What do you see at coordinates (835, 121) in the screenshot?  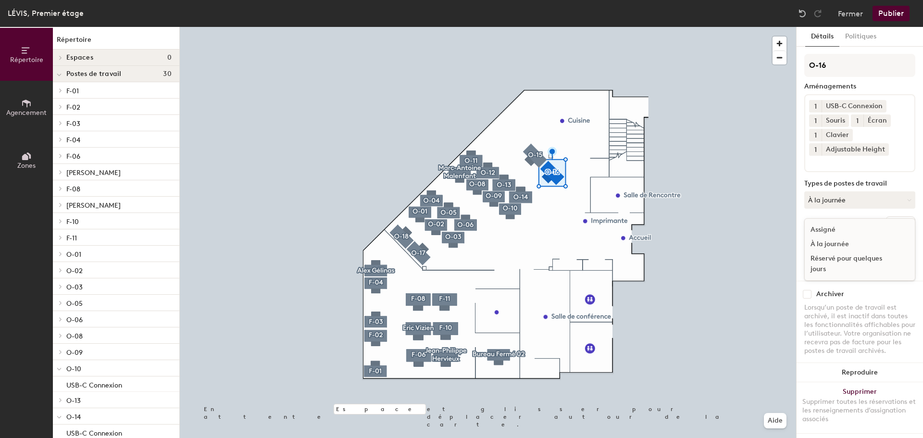 I see `div: Souris` at bounding box center [835, 121].